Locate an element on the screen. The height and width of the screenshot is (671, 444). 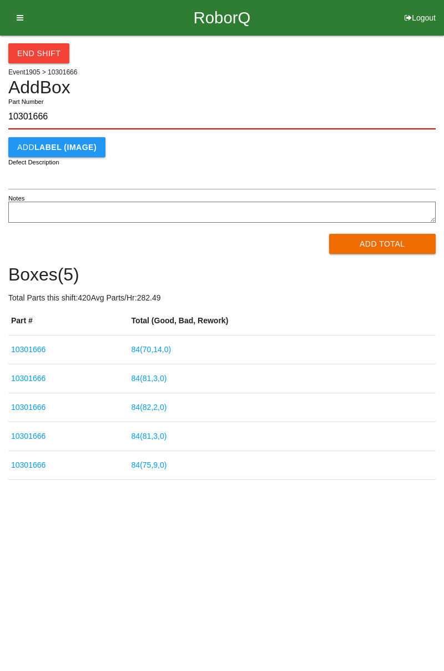
button: AddLABEL (IMAGE) is located at coordinates (57, 147).